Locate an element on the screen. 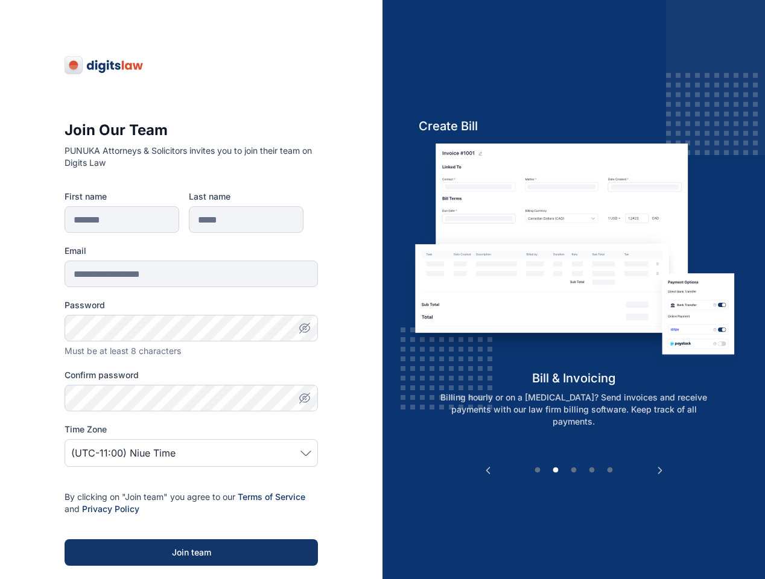  span: Time Zone is located at coordinates (86, 429).